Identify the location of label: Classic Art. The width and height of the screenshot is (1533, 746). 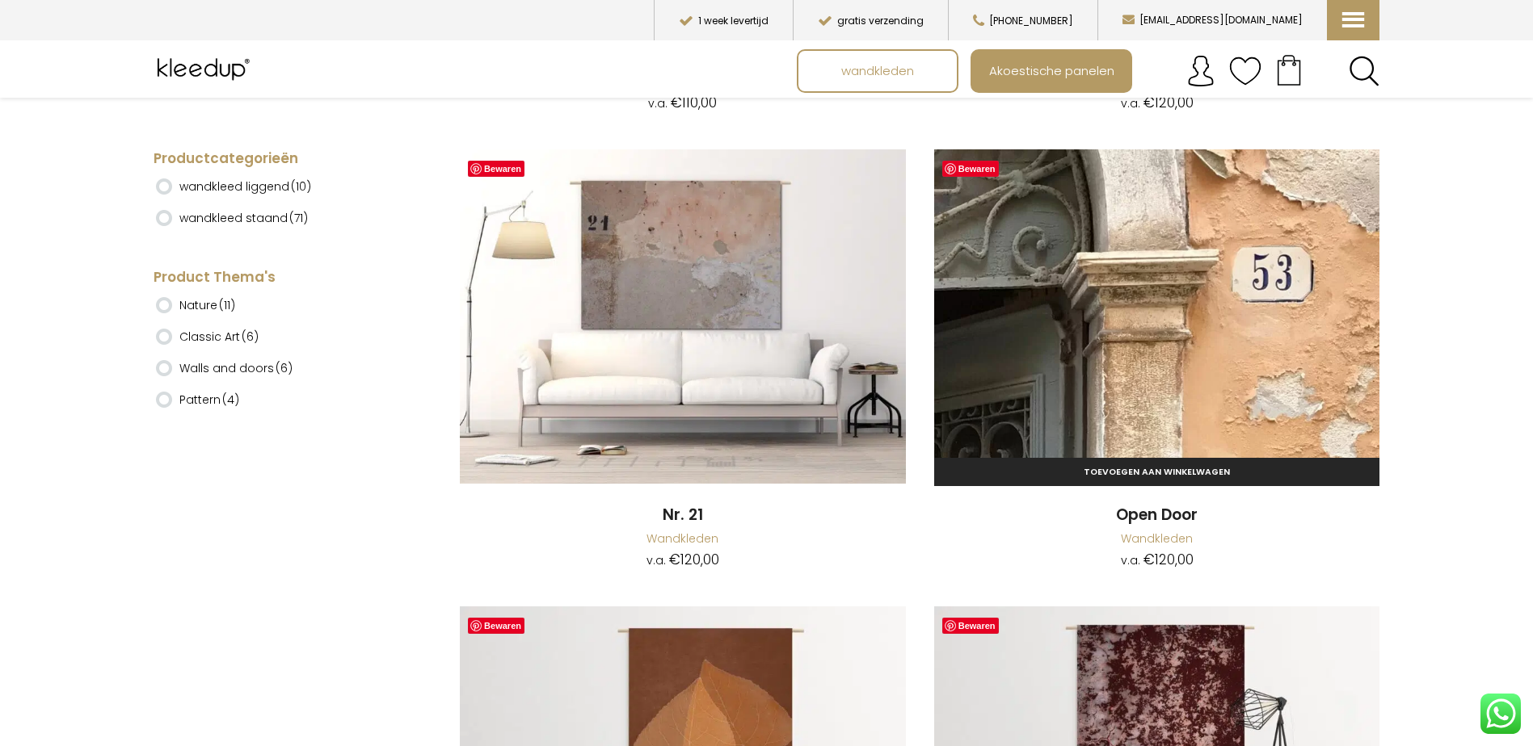
(219, 337).